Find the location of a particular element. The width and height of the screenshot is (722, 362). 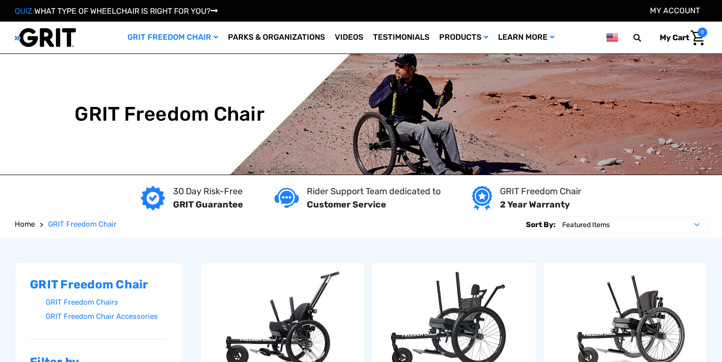

strong: Customer Service is located at coordinates (346, 204).